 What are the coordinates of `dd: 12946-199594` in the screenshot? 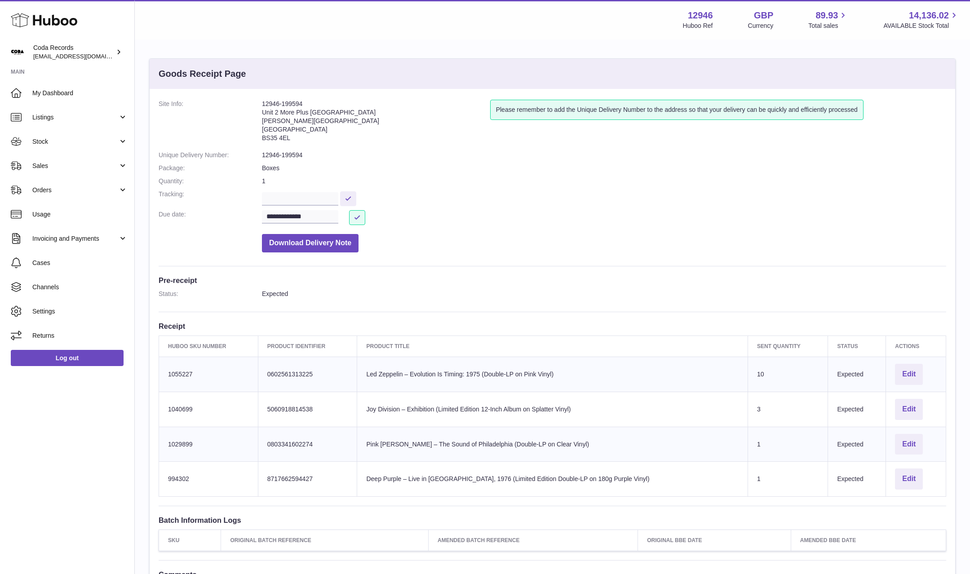 It's located at (604, 155).